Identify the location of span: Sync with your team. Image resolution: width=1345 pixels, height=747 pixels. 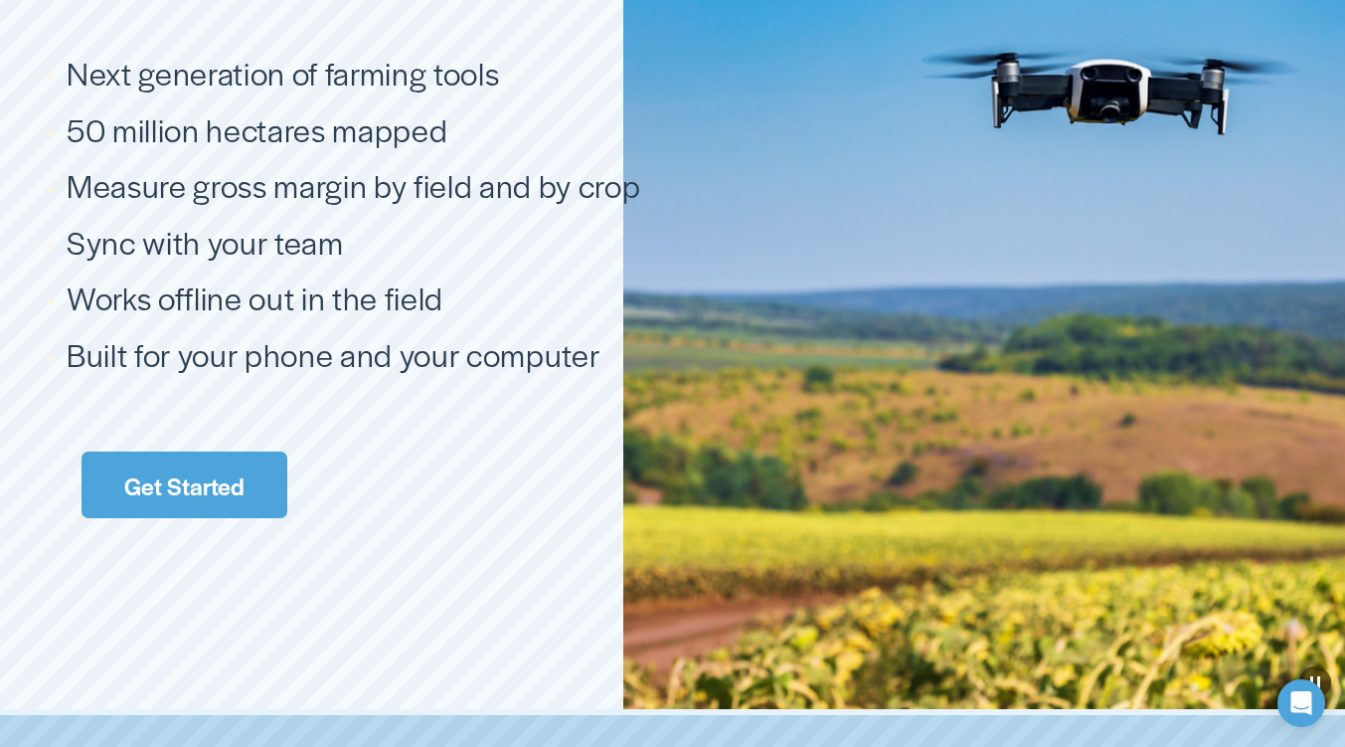
(205, 242).